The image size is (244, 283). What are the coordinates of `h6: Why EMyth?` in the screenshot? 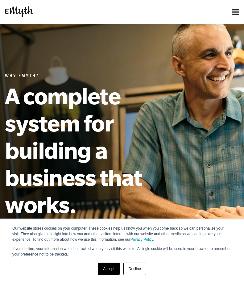 It's located at (98, 77).